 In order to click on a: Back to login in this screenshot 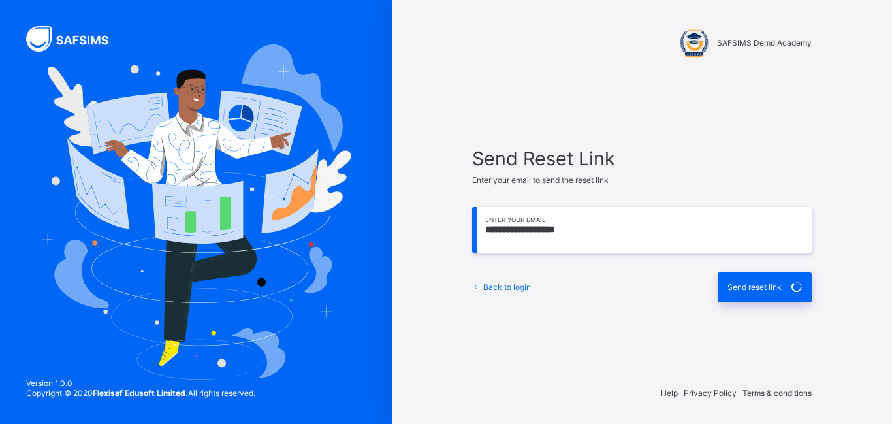, I will do `click(502, 287)`.